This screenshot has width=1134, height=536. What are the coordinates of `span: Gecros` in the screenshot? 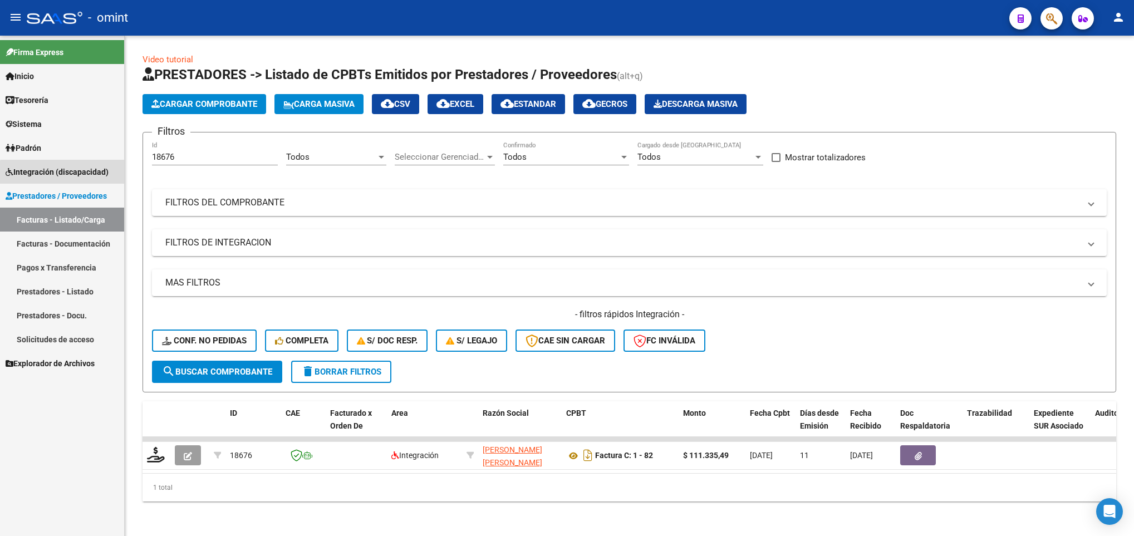 It's located at (604, 104).